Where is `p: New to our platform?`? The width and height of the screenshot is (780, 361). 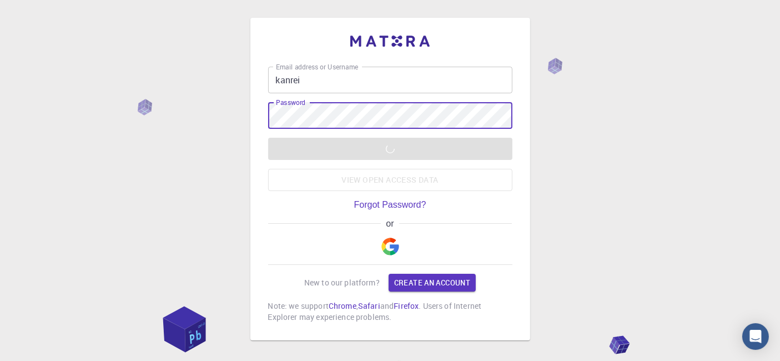
p: New to our platform? is located at coordinates (342, 283).